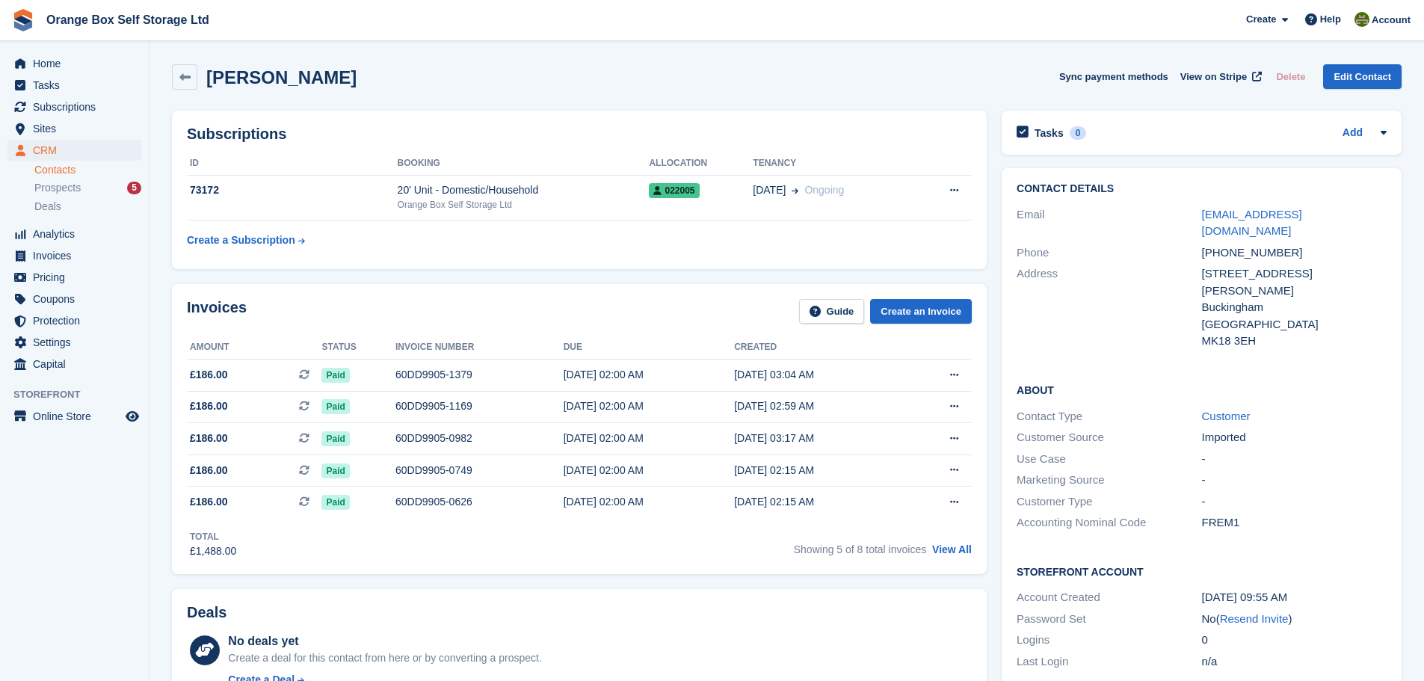 The height and width of the screenshot is (681, 1424). Describe the element at coordinates (1108, 416) in the screenshot. I see `div: Contact Type` at that location.